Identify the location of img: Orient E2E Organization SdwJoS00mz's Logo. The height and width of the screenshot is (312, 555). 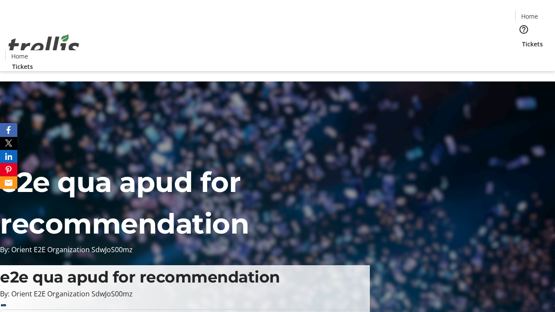
(44, 46).